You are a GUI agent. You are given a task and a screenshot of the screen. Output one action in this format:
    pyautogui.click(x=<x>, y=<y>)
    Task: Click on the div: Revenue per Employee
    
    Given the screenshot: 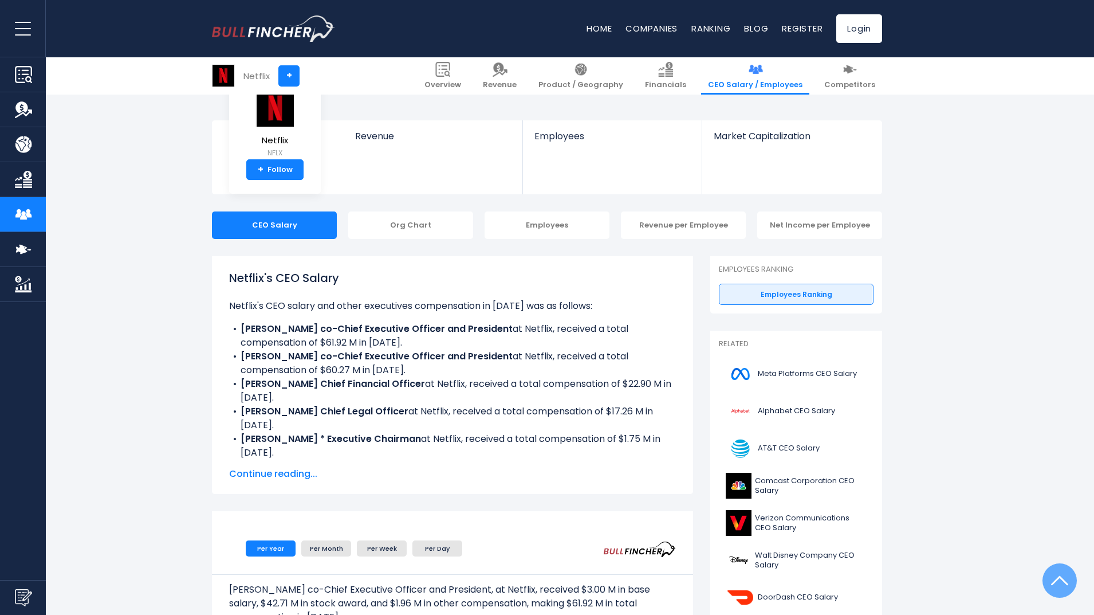 What is the action you would take?
    pyautogui.click(x=683, y=225)
    